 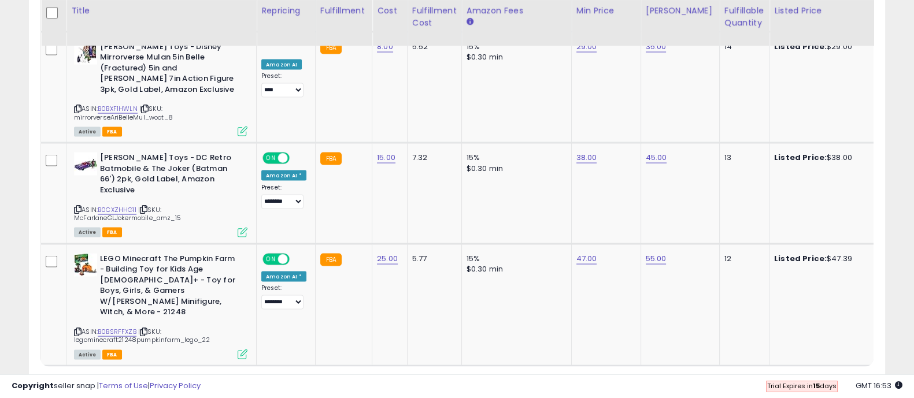 What do you see at coordinates (86, 164) in the screenshot?
I see `img: 411cGwTUffL._SL40_.jpg` at bounding box center [86, 164].